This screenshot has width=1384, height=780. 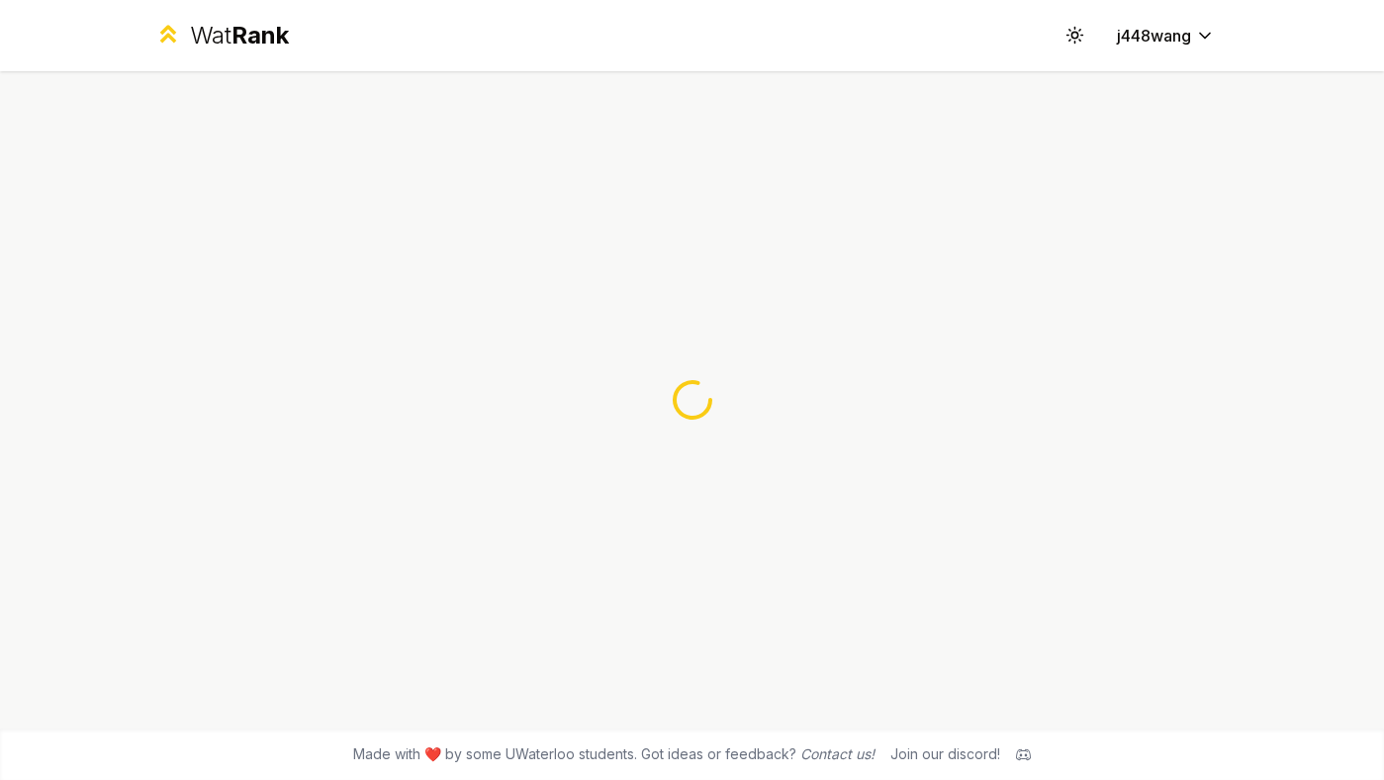 I want to click on a: WatRank, so click(x=222, y=36).